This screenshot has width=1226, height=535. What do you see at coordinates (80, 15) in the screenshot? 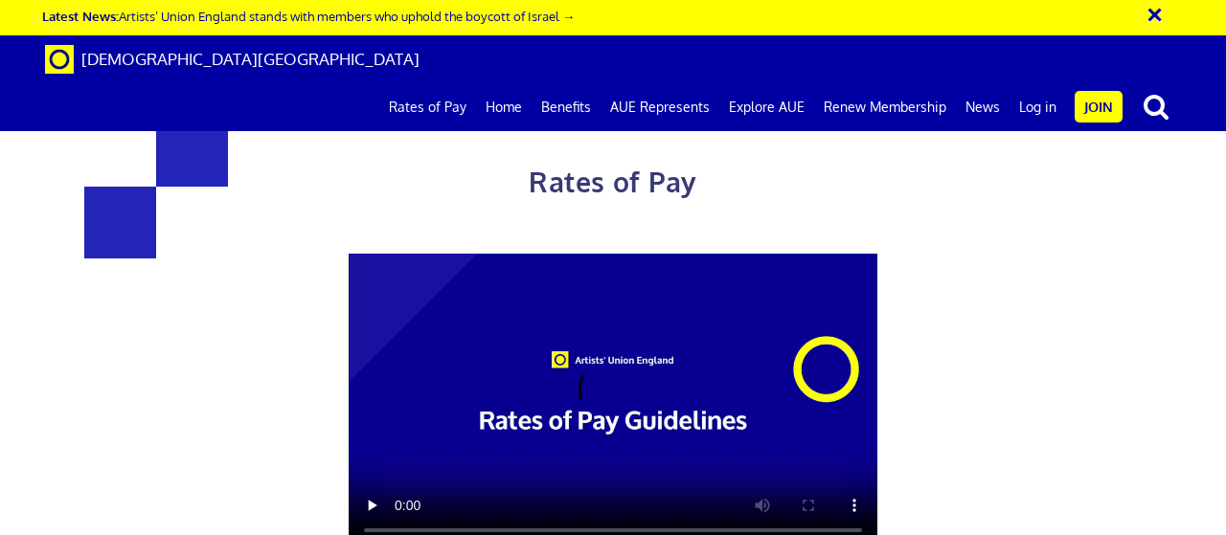
I see `strong: Latest News:` at bounding box center [80, 15].